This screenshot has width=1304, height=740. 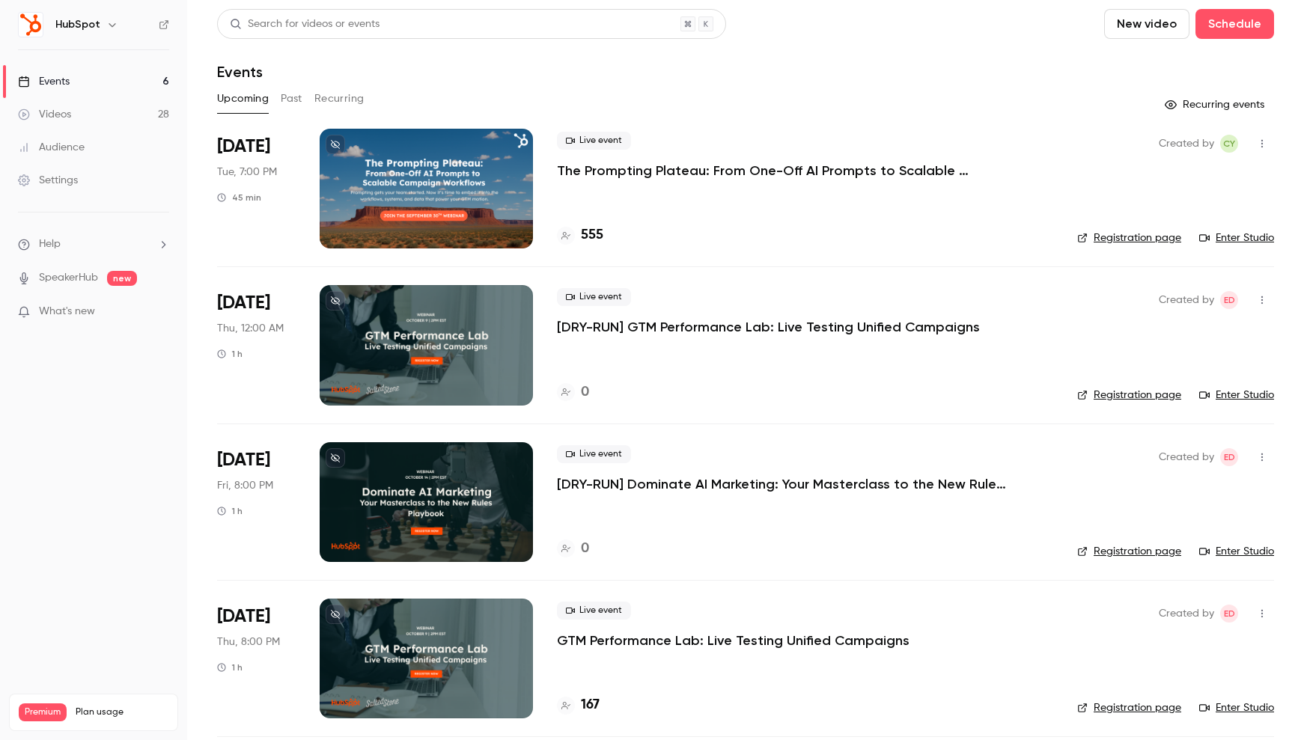 What do you see at coordinates (43, 82) in the screenshot?
I see `div: Events` at bounding box center [43, 82].